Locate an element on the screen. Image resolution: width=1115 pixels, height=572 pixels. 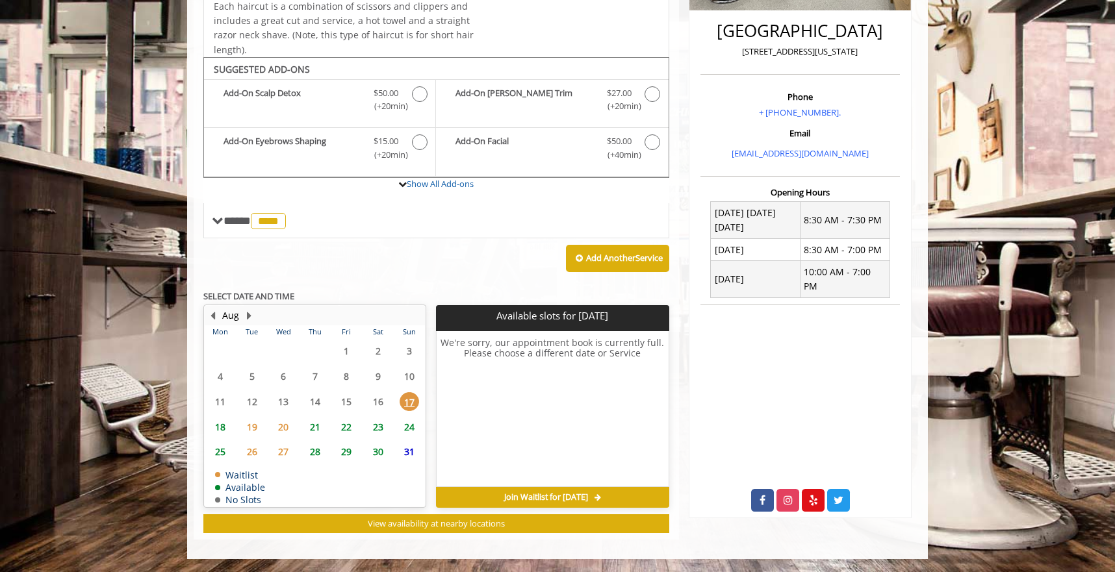
span: 29 is located at coordinates (346, 451).